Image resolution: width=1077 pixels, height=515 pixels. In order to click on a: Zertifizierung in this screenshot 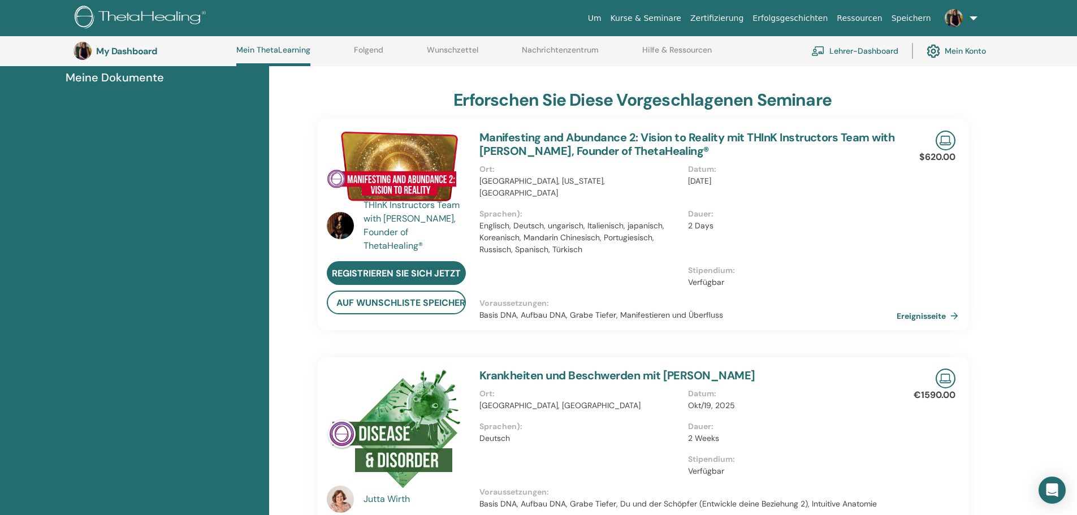, I will do `click(717, 18)`.